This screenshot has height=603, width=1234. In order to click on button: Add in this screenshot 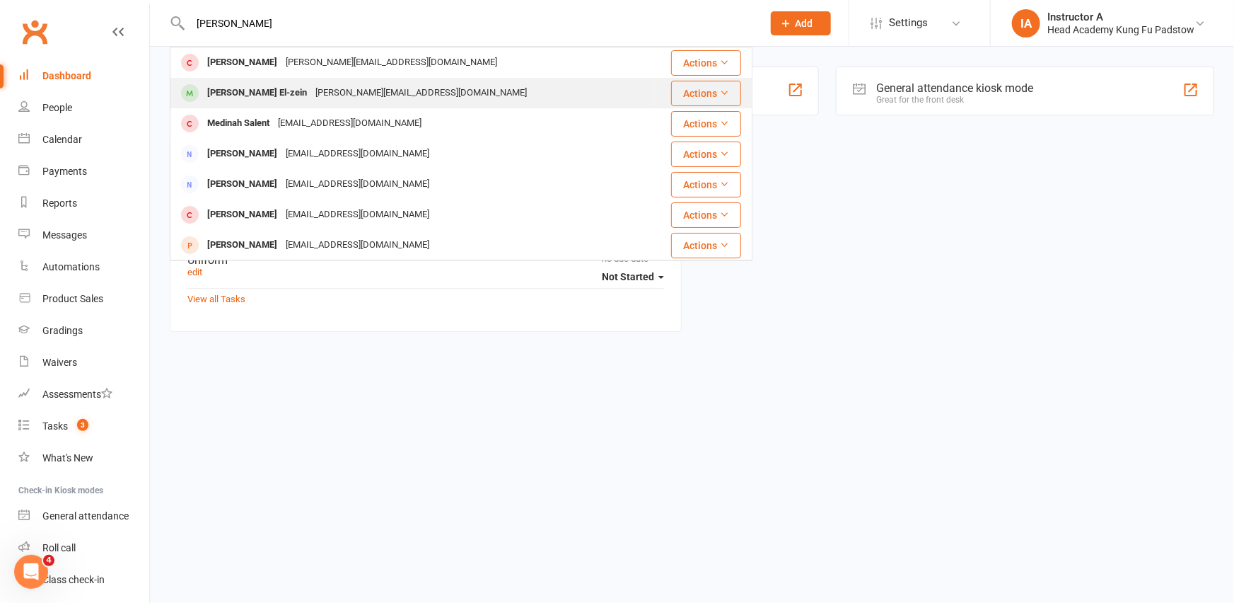, I will do `click(801, 23)`.